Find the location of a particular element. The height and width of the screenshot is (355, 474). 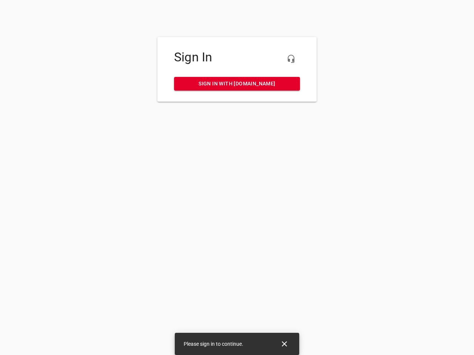

span: Please sign in to continue. is located at coordinates (213, 344).